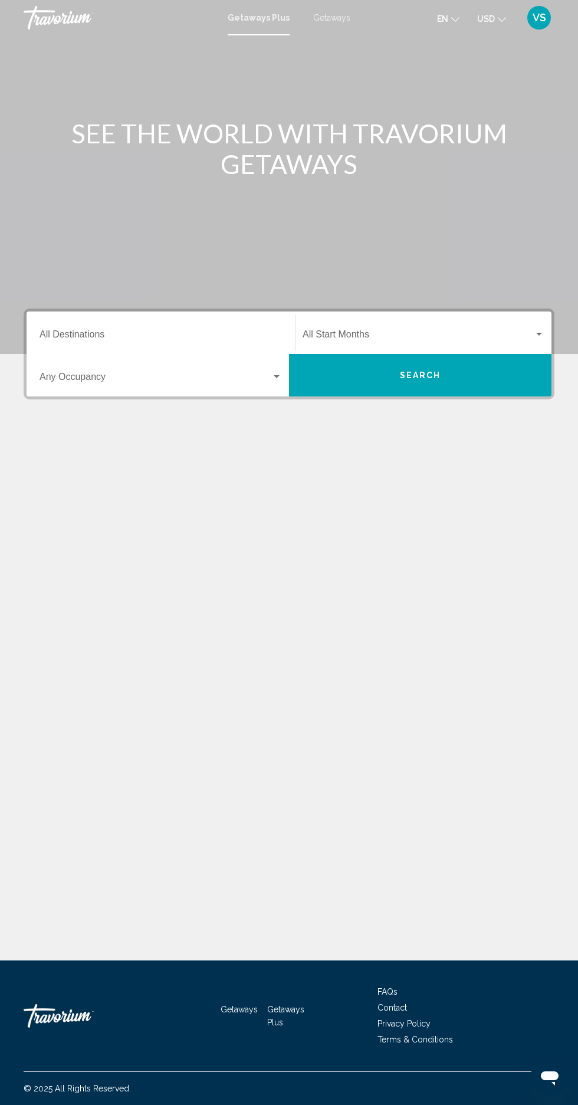 The height and width of the screenshot is (1105, 578). I want to click on span: en, so click(442, 19).